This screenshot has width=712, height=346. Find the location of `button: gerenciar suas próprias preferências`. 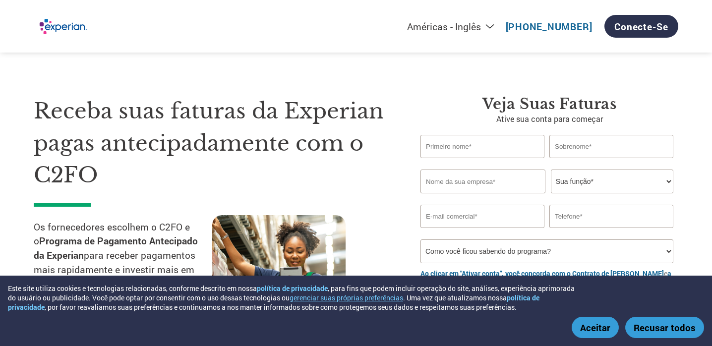

button: gerenciar suas próprias preferências is located at coordinates (346, 297).